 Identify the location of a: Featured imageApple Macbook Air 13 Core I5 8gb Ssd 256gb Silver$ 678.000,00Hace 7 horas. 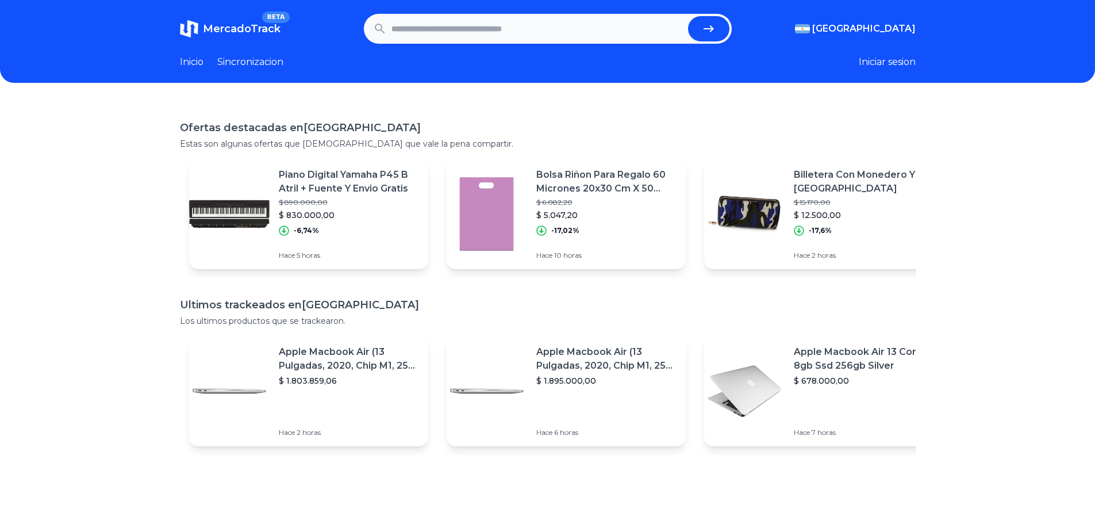
(824, 391).